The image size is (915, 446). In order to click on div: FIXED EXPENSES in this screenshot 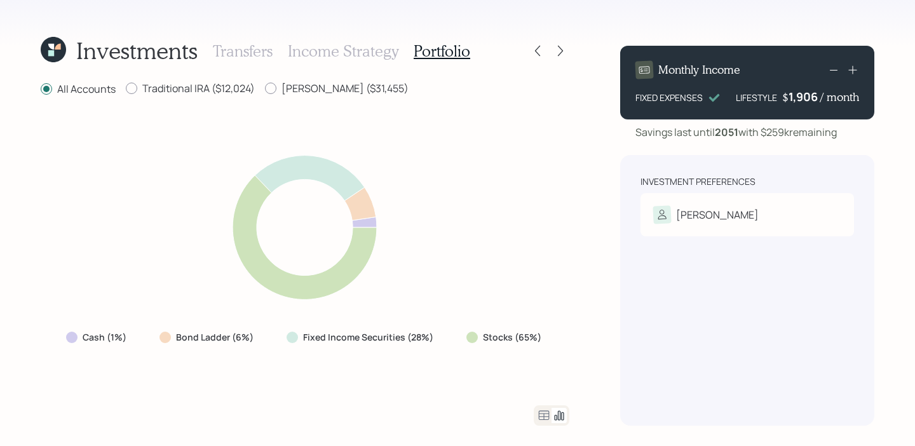, I will do `click(669, 97)`.